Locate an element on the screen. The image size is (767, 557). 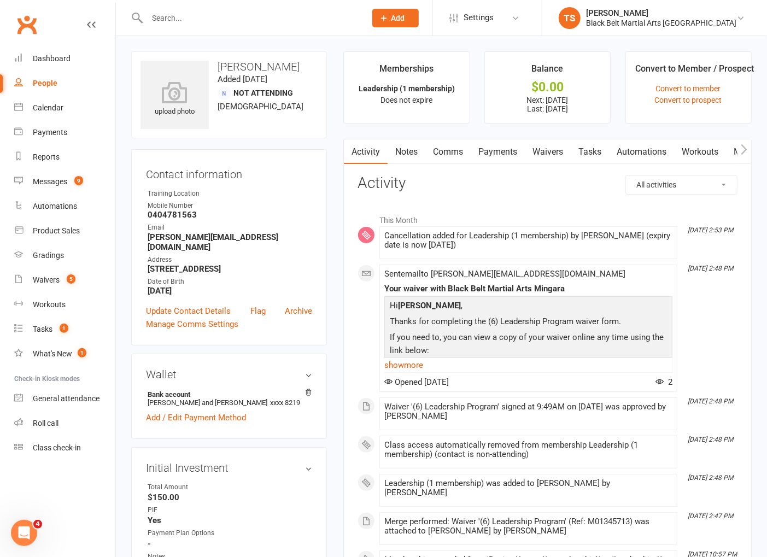
div: Gradings is located at coordinates (48, 255).